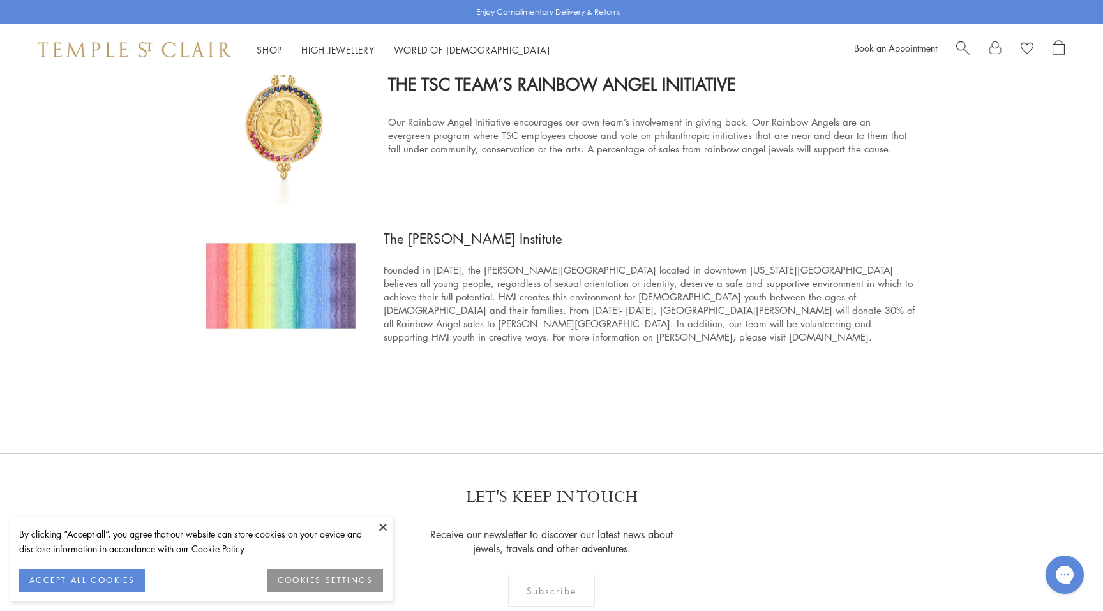  I want to click on nav: Main navigation, so click(403, 50).